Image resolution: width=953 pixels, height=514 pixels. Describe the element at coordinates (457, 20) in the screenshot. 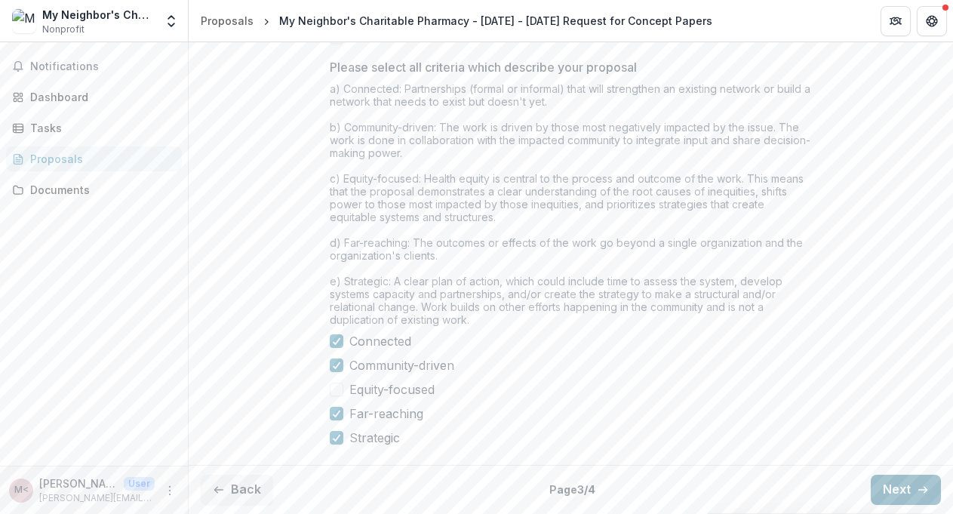

I see `nav: breadcrumb` at that location.